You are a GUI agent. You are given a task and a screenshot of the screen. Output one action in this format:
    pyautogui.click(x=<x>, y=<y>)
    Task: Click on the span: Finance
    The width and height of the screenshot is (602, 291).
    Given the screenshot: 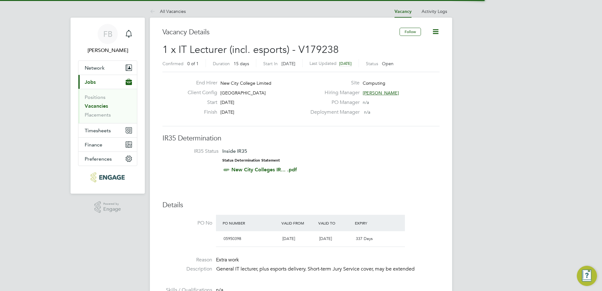 What is the action you would take?
    pyautogui.click(x=94, y=145)
    